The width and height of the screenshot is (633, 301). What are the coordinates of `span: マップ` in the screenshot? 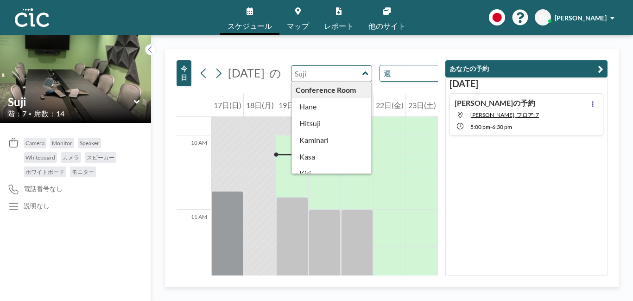 It's located at (298, 26).